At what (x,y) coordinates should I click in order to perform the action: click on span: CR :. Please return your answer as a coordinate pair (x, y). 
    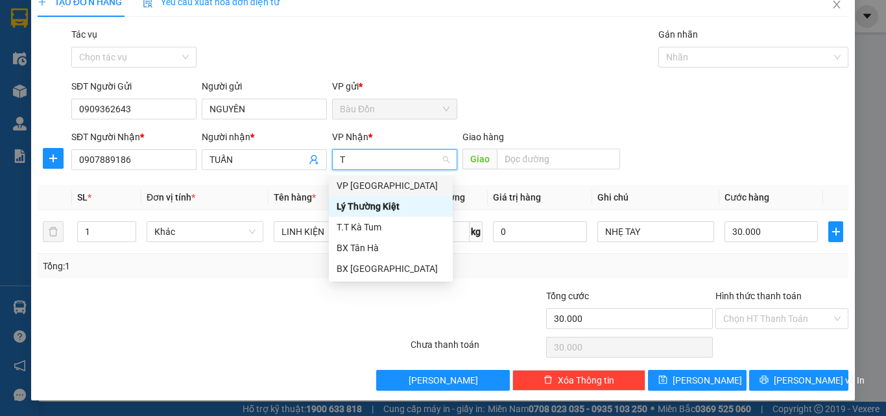
    Looking at the image, I should click on (19, 76).